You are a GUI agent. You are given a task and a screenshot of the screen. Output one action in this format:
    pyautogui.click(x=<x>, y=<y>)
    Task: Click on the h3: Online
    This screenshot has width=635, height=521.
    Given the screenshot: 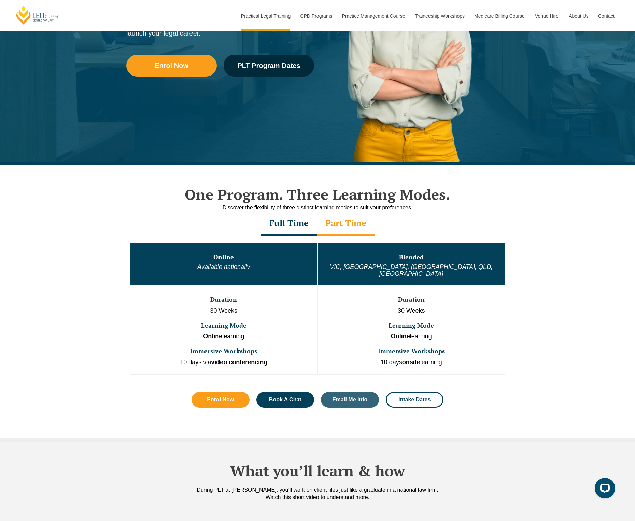 What is the action you would take?
    pyautogui.click(x=224, y=257)
    